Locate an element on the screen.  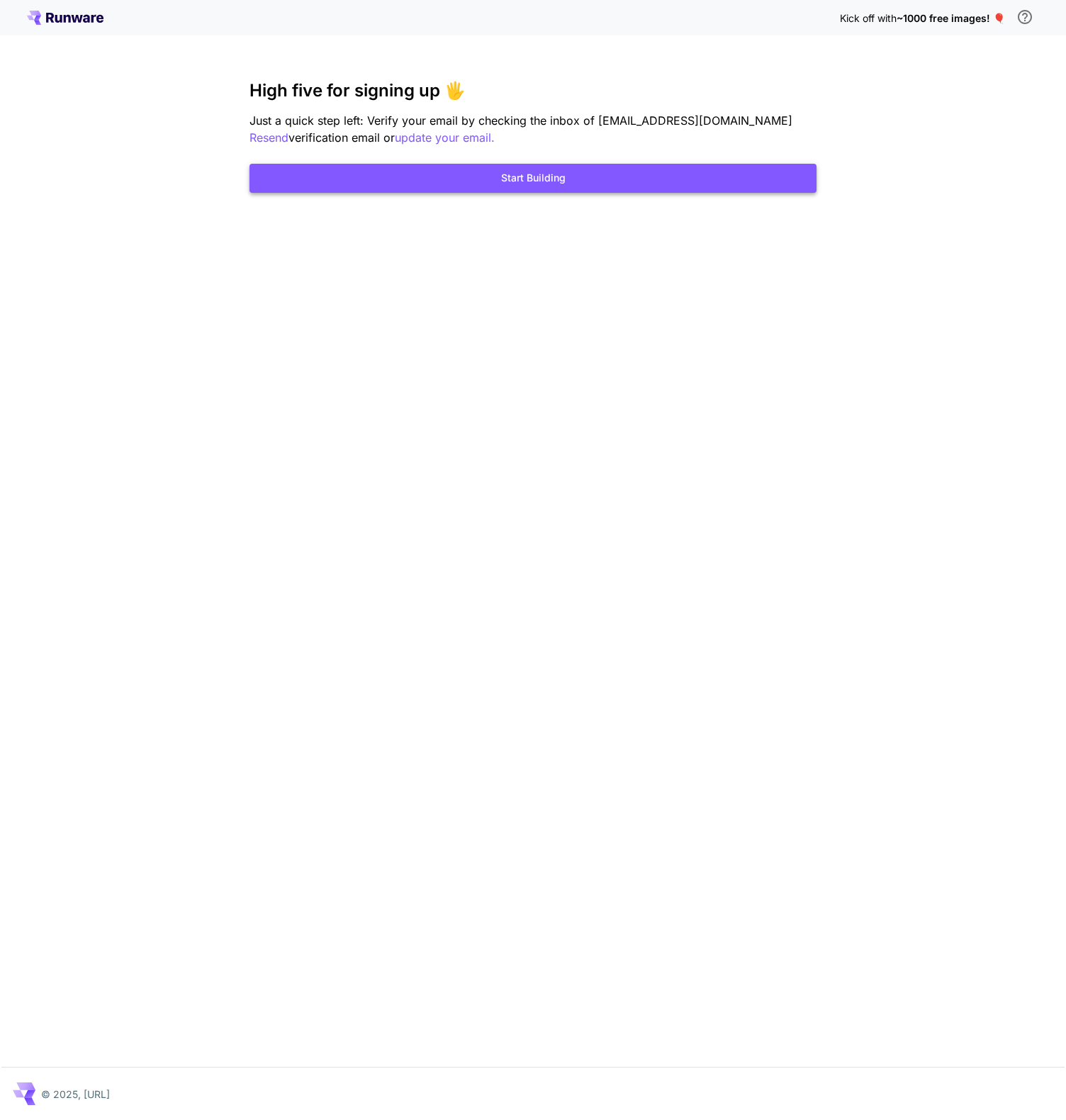
button: Resend is located at coordinates (269, 138).